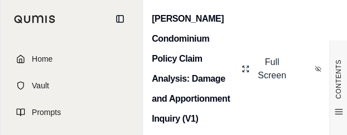  Describe the element at coordinates (71, 86) in the screenshot. I see `a: Vault` at that location.